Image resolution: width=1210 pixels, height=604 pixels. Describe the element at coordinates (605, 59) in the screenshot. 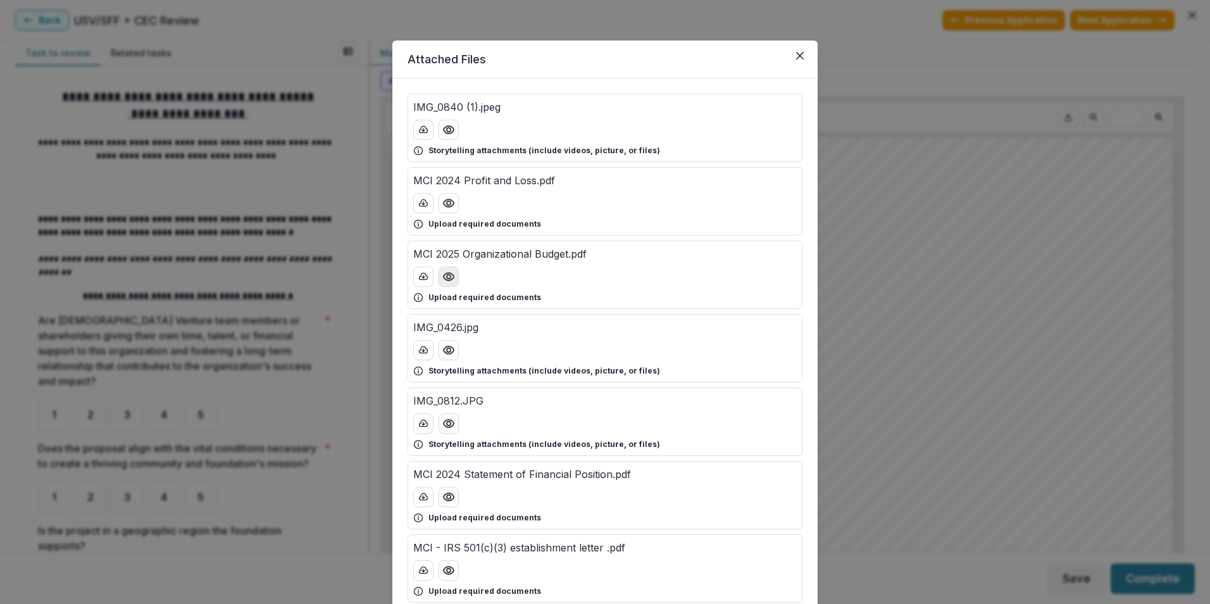

I see `header: Attached Files` at that location.